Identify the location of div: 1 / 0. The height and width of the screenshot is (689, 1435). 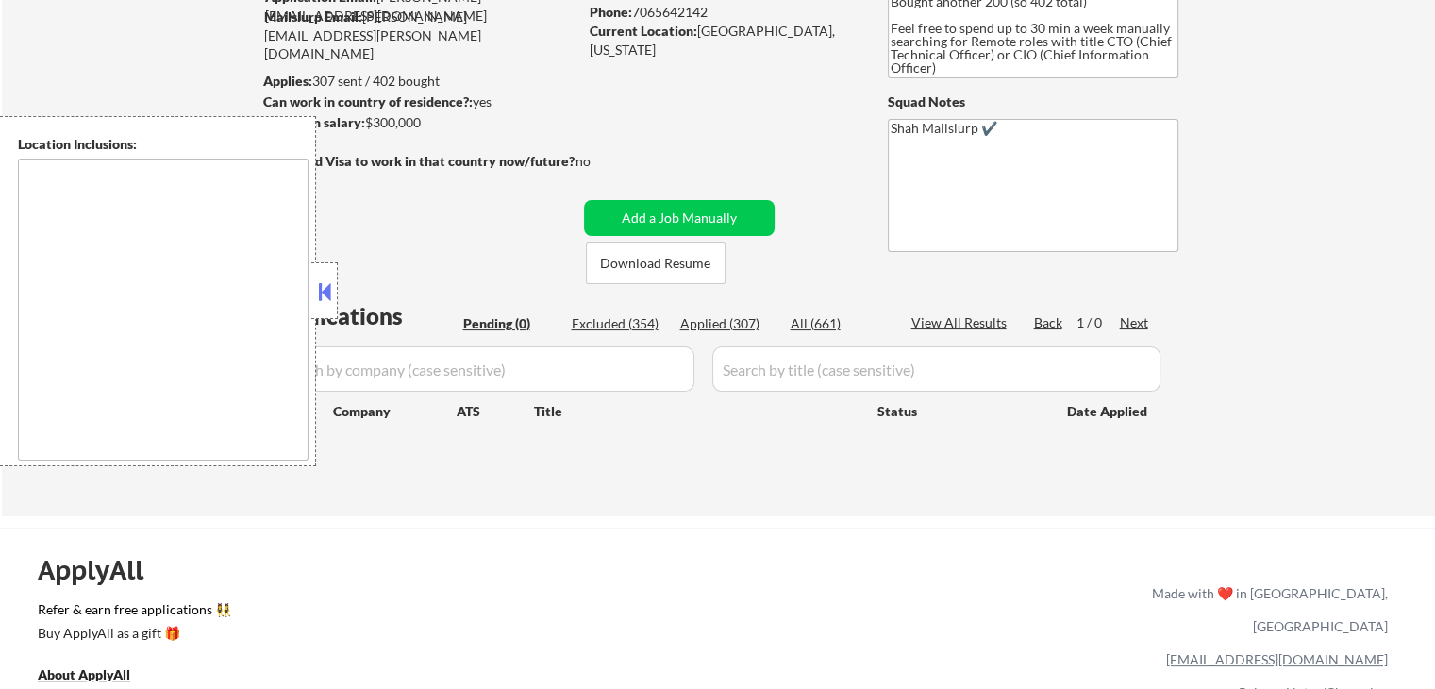
(1098, 323).